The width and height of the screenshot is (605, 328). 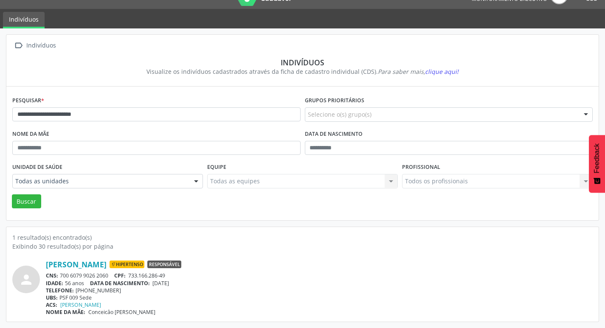 I want to click on span: DATA DE NASCIMENTO:, so click(x=120, y=283).